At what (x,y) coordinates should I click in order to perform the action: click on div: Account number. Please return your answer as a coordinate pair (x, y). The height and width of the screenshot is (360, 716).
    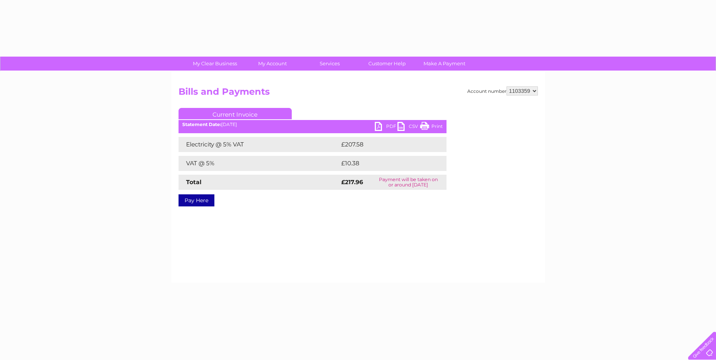
    Looking at the image, I should click on (502, 91).